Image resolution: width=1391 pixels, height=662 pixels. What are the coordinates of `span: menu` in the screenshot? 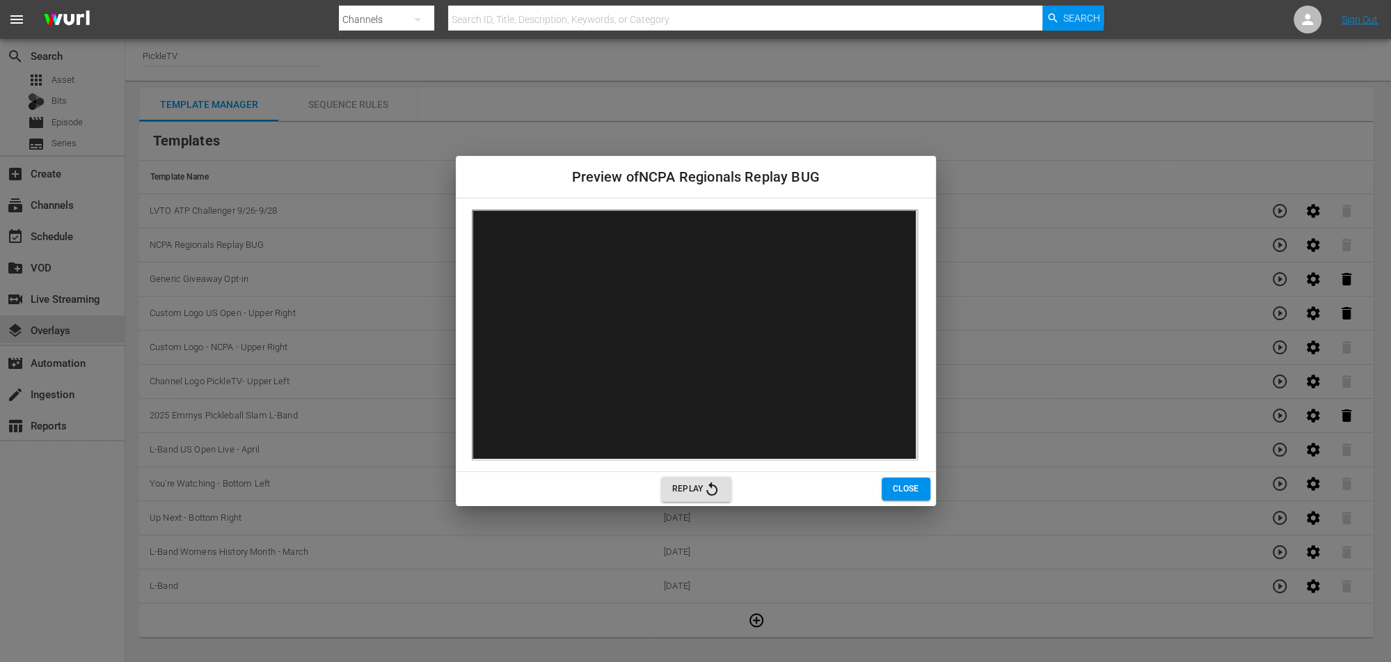 It's located at (17, 19).